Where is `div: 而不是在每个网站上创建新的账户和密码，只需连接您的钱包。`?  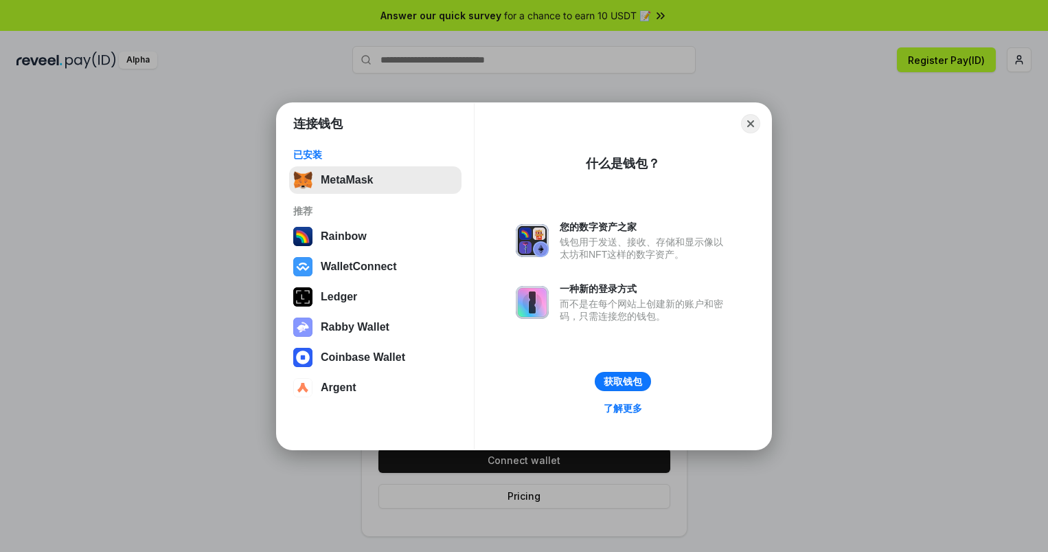 div: 而不是在每个网站上创建新的账户和密码，只需连接您的钱包。 is located at coordinates (645, 310).